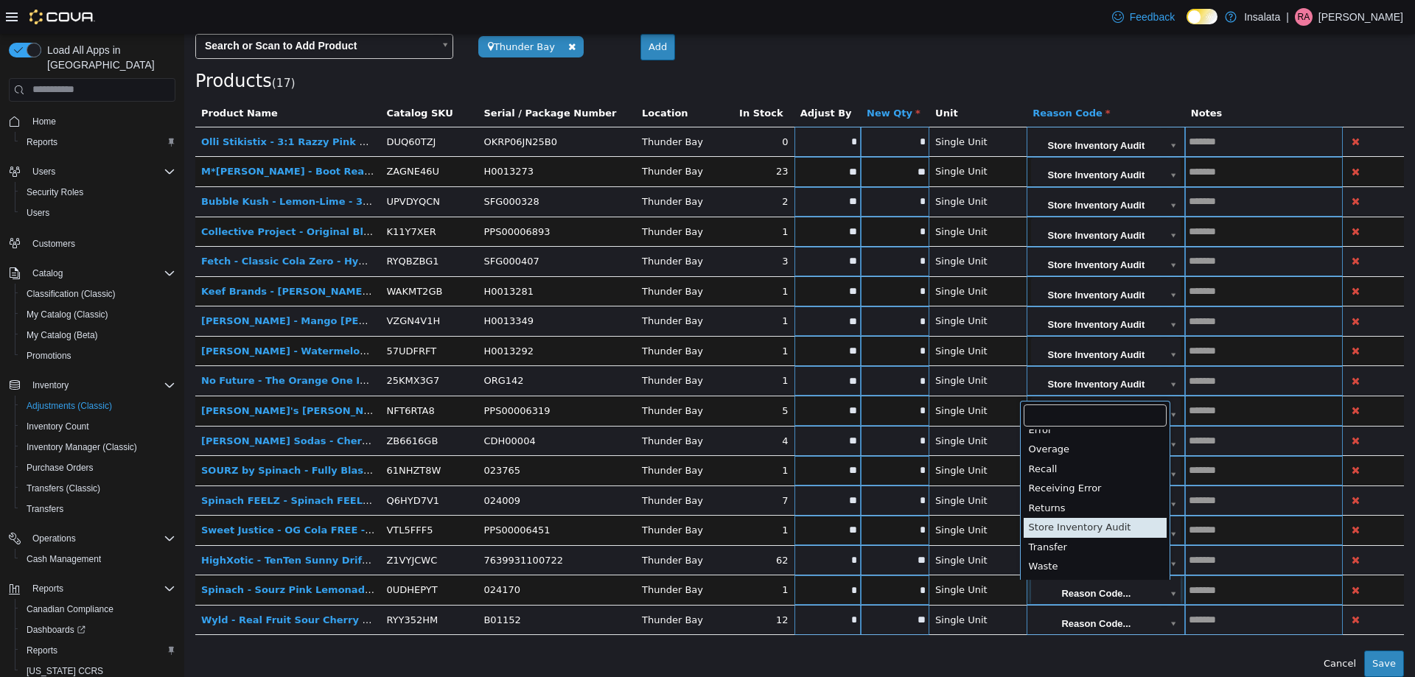 Image resolution: width=1415 pixels, height=677 pixels. Describe the element at coordinates (98, 335) in the screenshot. I see `button: My Catalog (Beta)` at that location.